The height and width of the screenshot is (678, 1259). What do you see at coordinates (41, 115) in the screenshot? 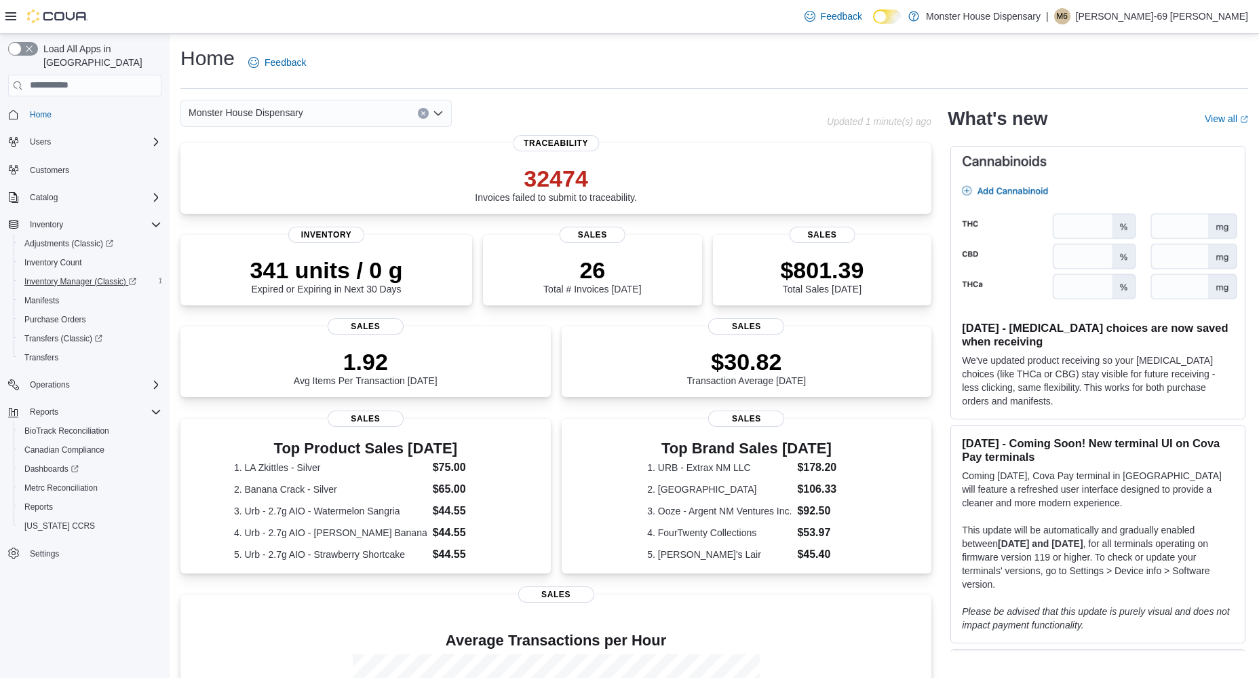
I see `span: Home` at bounding box center [41, 115].